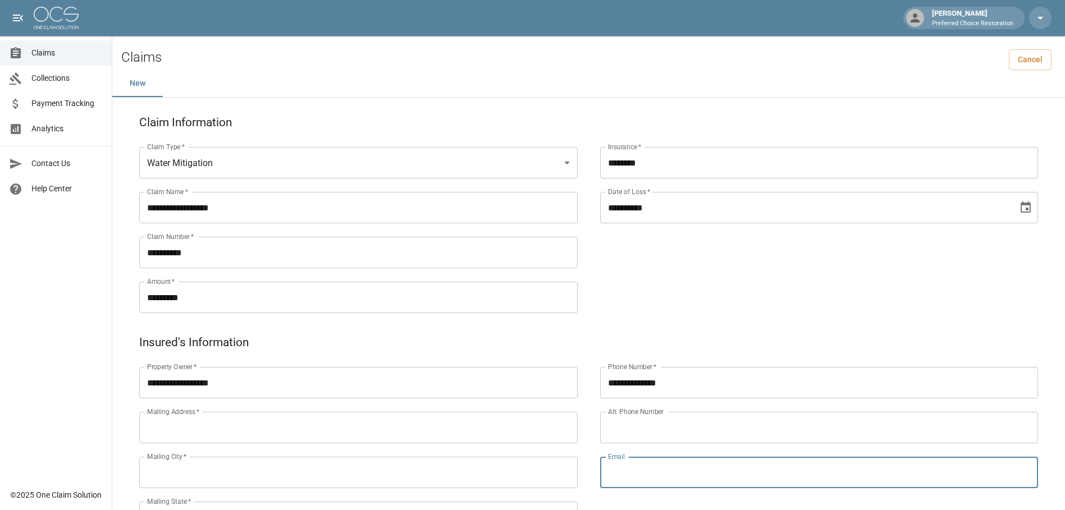 Image resolution: width=1065 pixels, height=510 pixels. I want to click on img: ocs-logo-white-transparent.png, so click(56, 18).